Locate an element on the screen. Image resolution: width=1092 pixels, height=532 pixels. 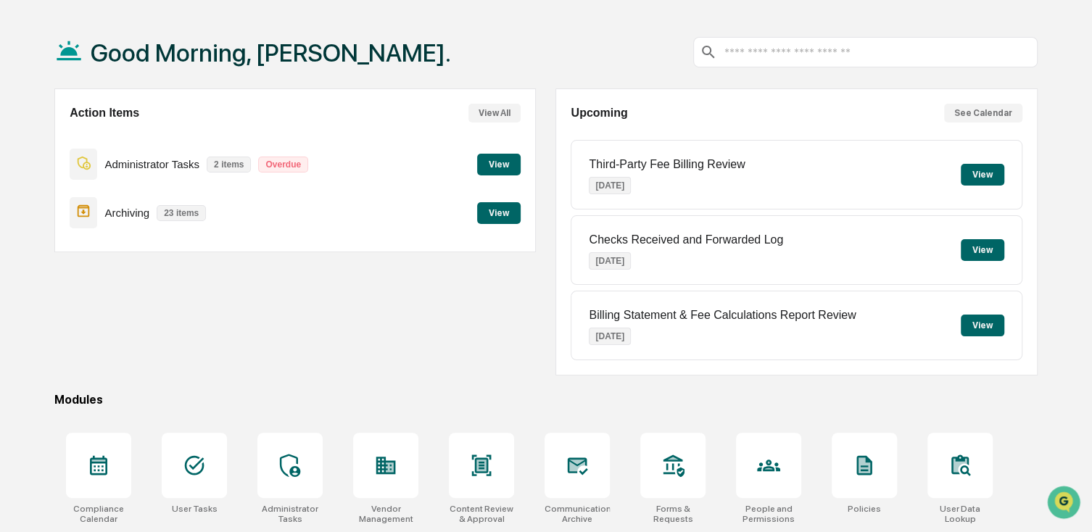
p: Administrator Tasks is located at coordinates (152, 164).